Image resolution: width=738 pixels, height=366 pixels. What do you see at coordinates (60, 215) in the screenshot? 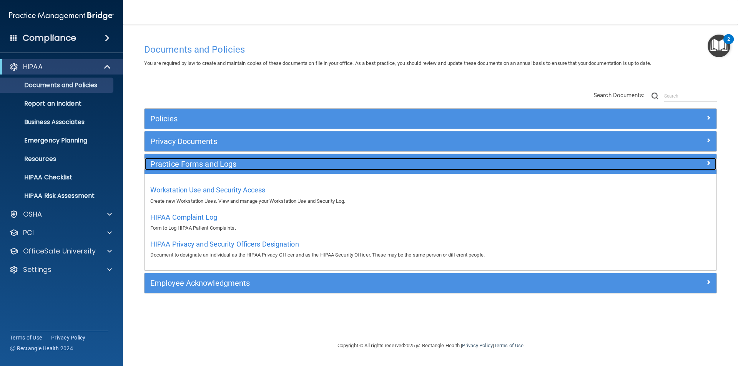
I see `a: OSHA` at bounding box center [60, 215].